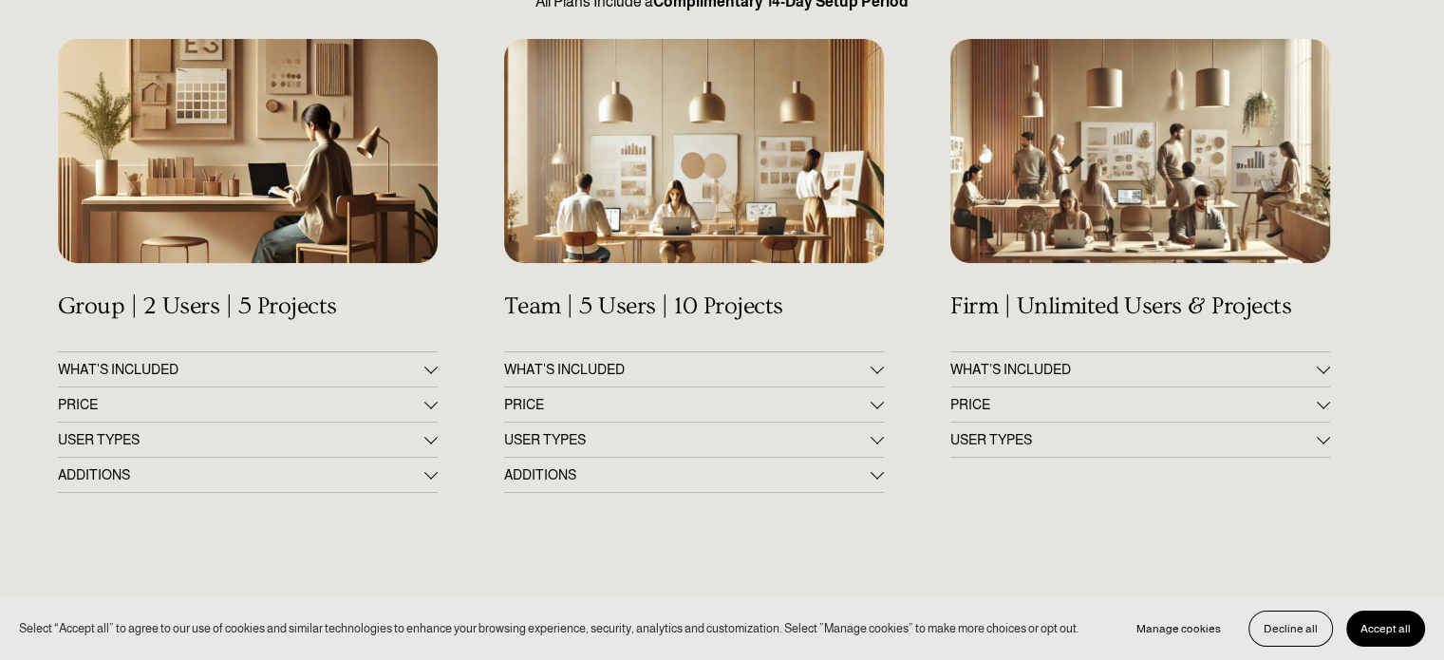 Image resolution: width=1444 pixels, height=660 pixels. Describe the element at coordinates (1178, 628) in the screenshot. I see `button: Manage cookies` at that location.